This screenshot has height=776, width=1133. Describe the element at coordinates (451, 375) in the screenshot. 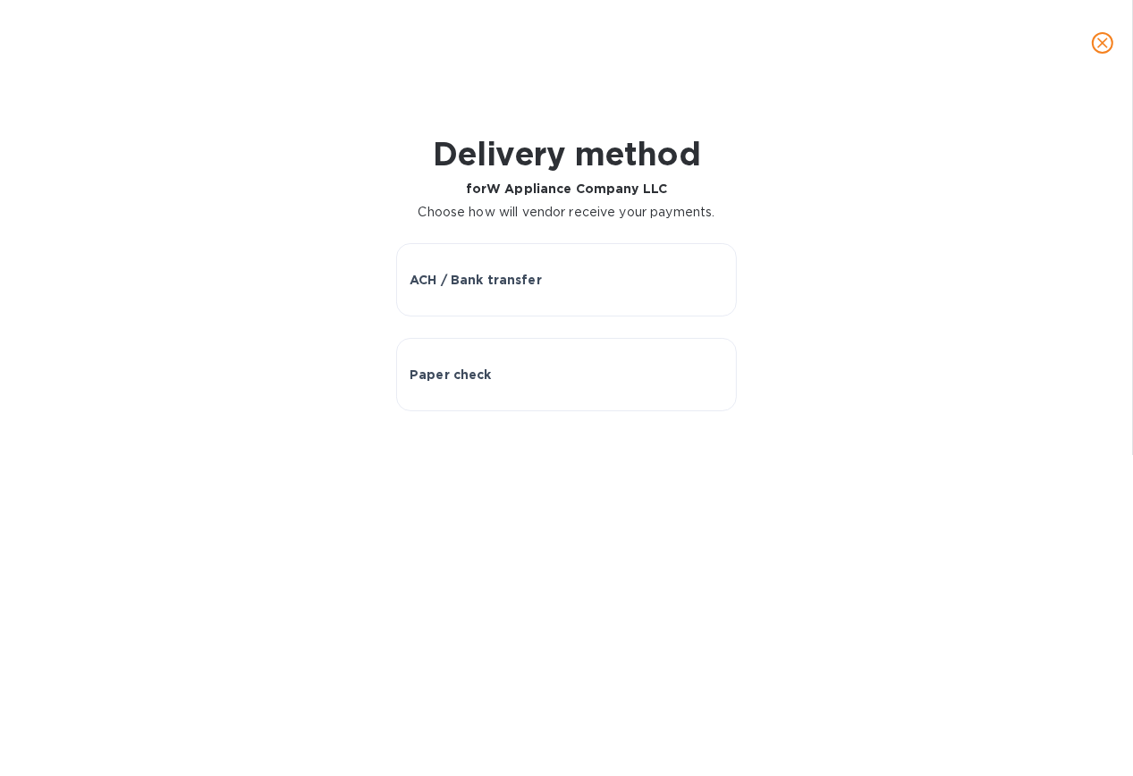

I see `p: Paper check` at that location.